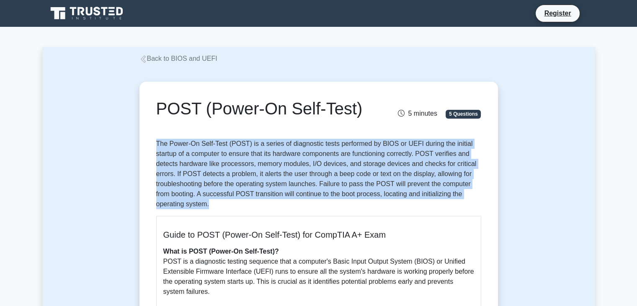  What do you see at coordinates (221, 251) in the screenshot?
I see `b: What is POST (Power-On Self-Test)?` at bounding box center [221, 251].